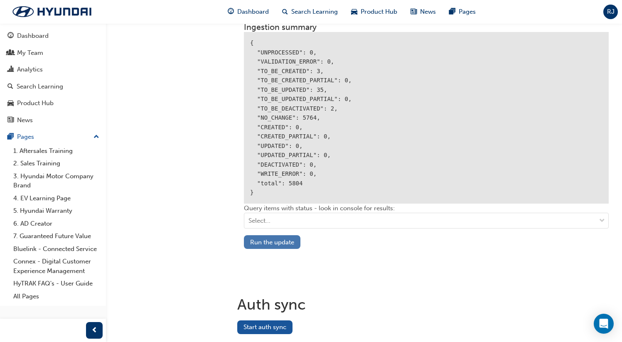 This screenshot has height=342, width=622. I want to click on span: prev-icon, so click(94, 330).